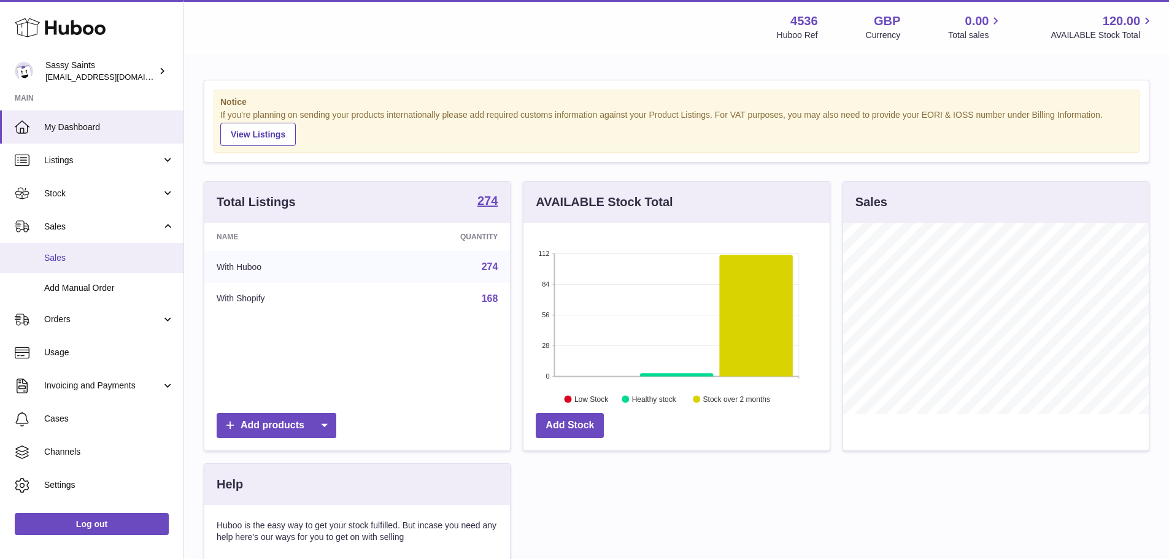 The height and width of the screenshot is (559, 1169). I want to click on strong: Notice, so click(676, 102).